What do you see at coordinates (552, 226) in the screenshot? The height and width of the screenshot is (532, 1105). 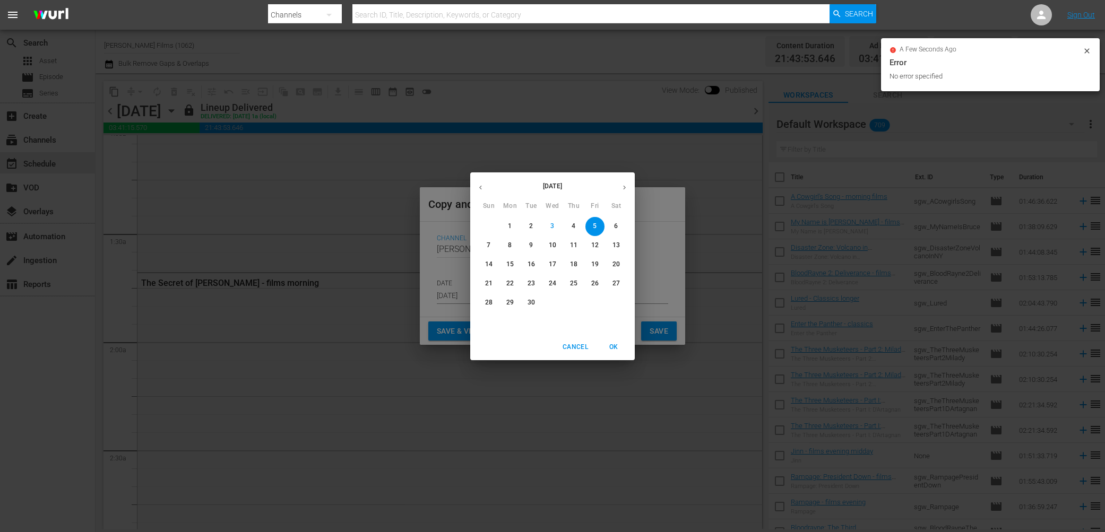 I see `p: 3` at bounding box center [552, 226].